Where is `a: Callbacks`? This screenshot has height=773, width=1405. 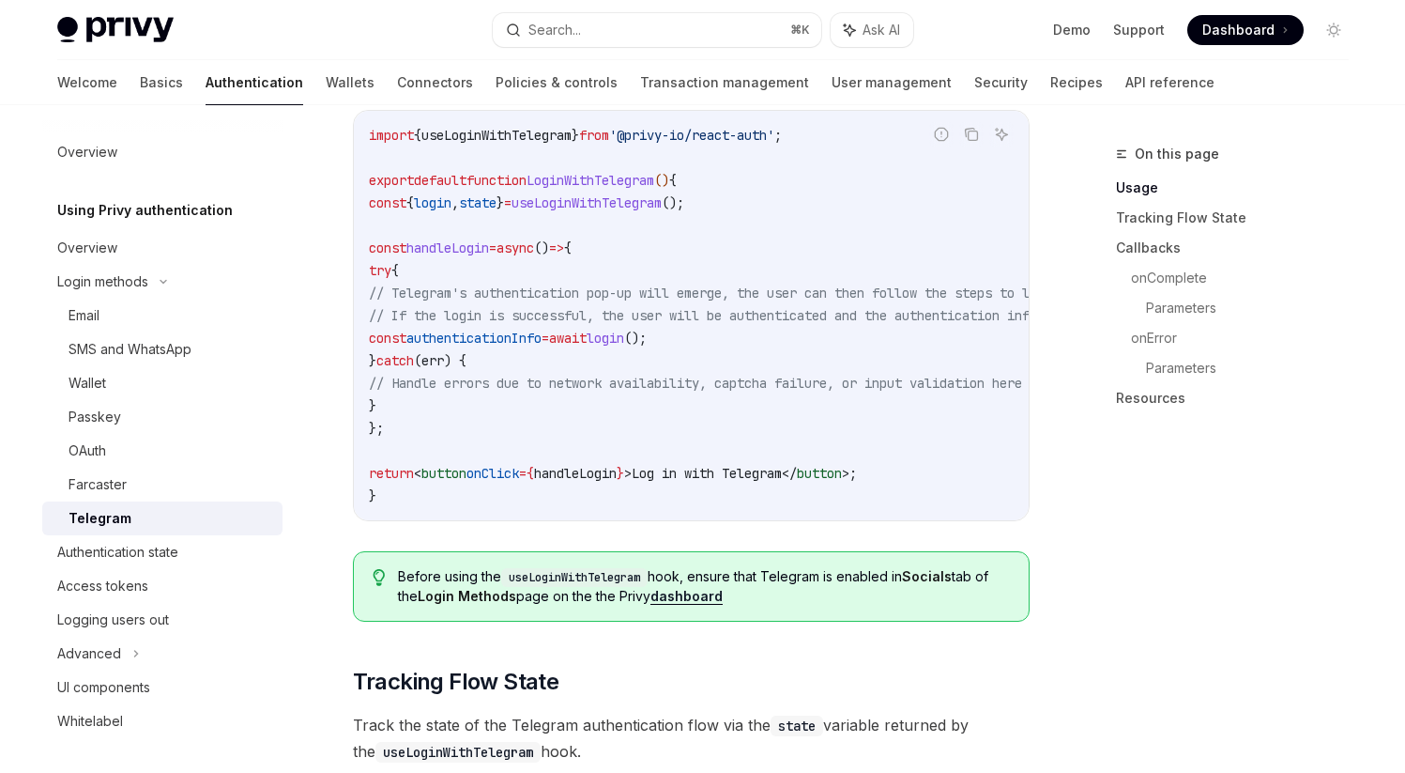 a: Callbacks is located at coordinates (1240, 248).